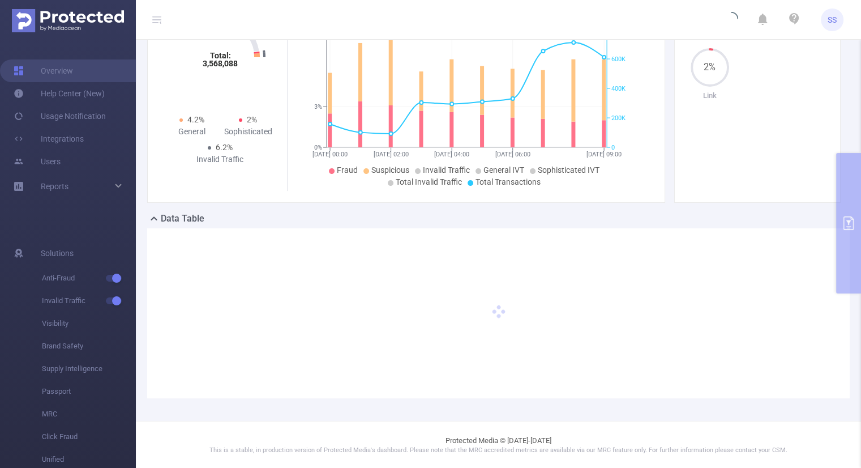  What do you see at coordinates (224, 147) in the screenshot?
I see `span: 6.2%` at bounding box center [224, 147].